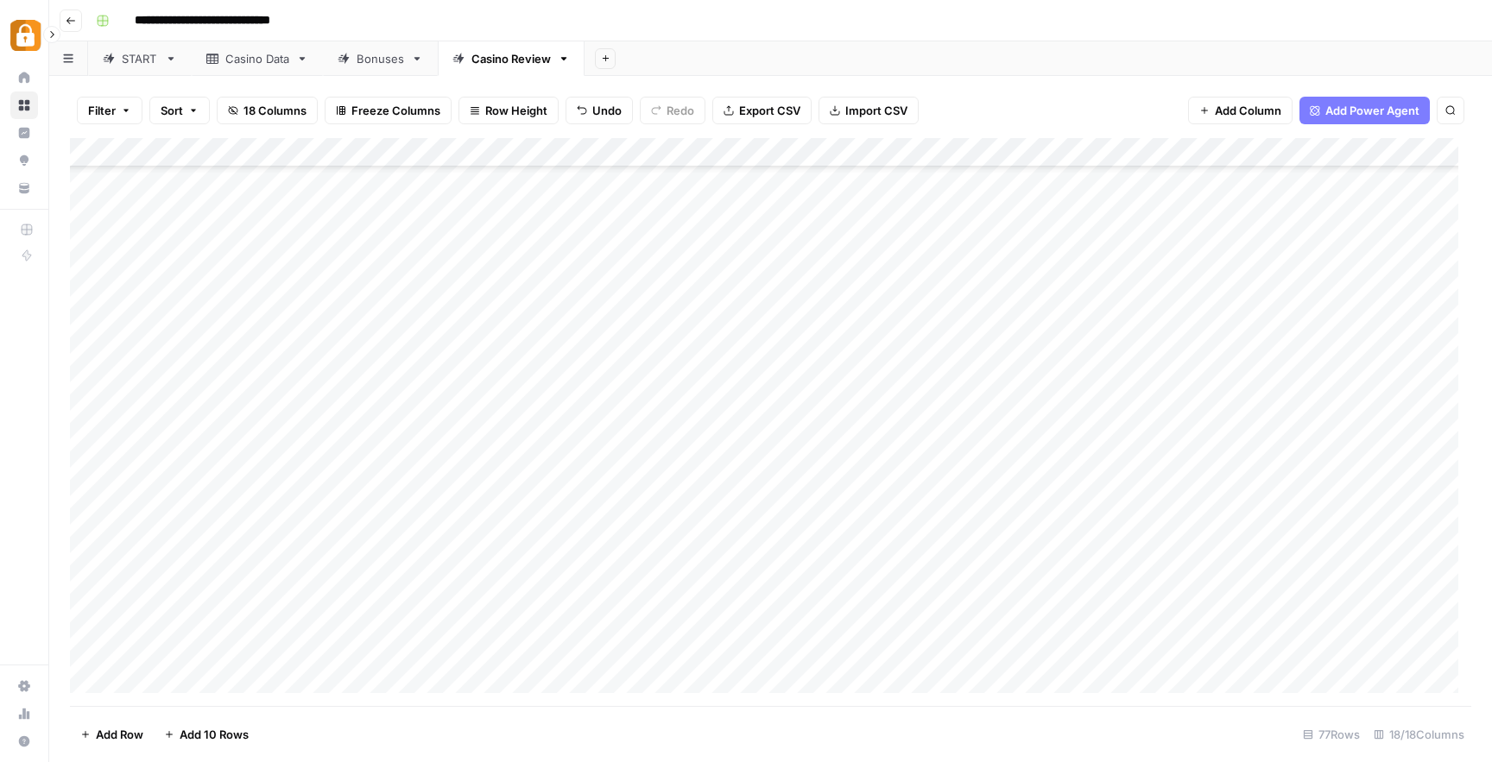  I want to click on button: Add Power Agent, so click(1364, 110).